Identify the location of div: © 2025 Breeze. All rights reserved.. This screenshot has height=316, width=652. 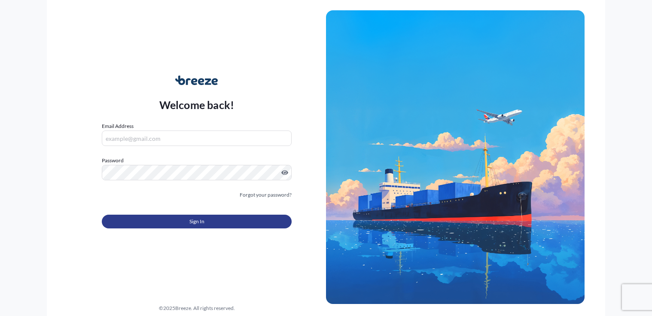
(197, 309).